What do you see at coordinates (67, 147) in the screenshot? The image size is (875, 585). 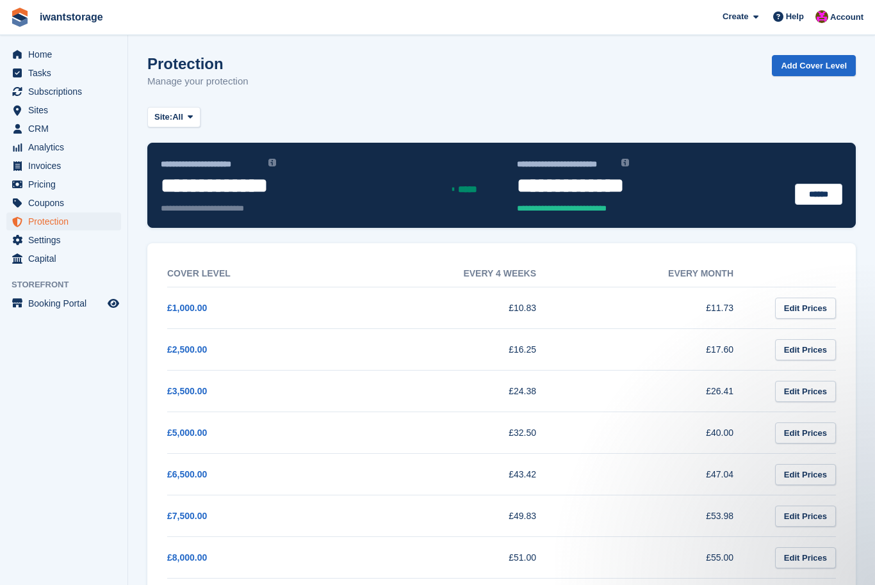 I see `span: Analytics` at bounding box center [67, 147].